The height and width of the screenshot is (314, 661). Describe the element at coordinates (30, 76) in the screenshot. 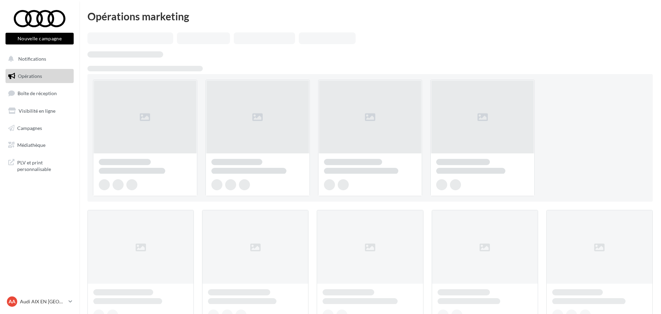

I see `span: Opérations` at that location.